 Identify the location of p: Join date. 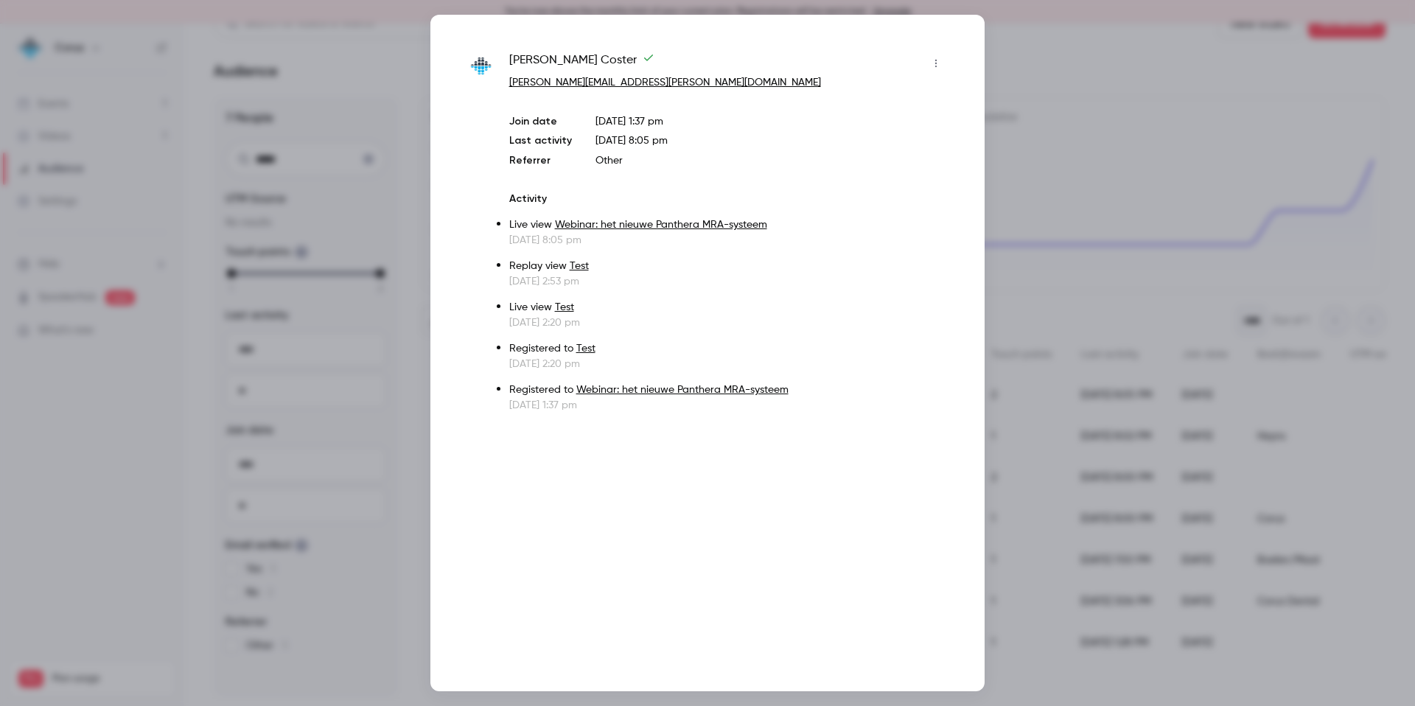
(540, 122).